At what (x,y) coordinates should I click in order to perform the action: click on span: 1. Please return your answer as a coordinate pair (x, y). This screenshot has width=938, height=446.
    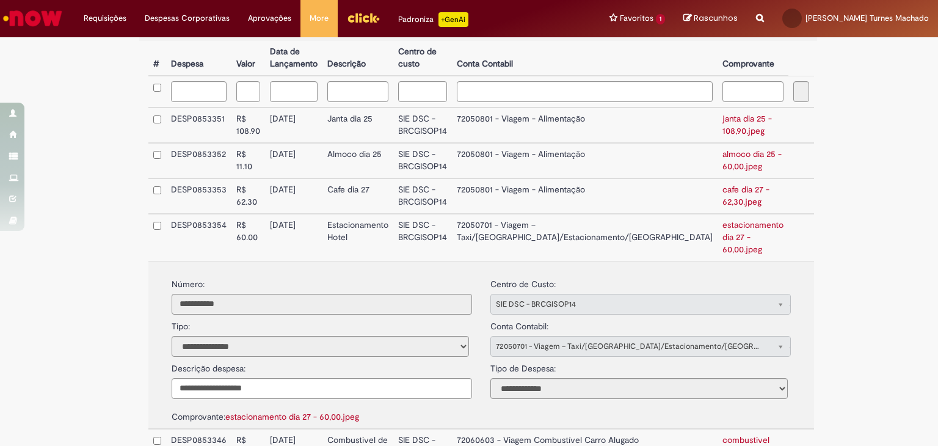
    Looking at the image, I should click on (660, 19).